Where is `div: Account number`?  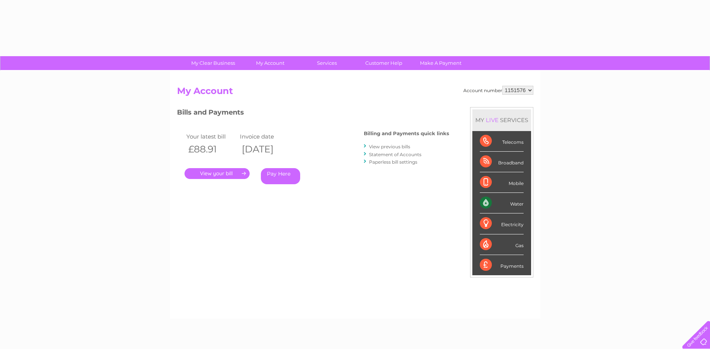
div: Account number is located at coordinates (498, 90).